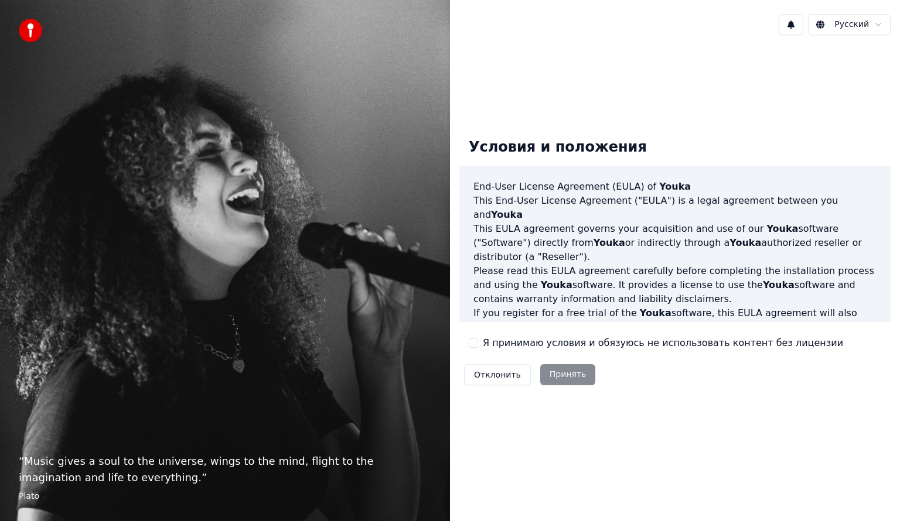 The width and height of the screenshot is (900, 521). Describe the element at coordinates (497, 375) in the screenshot. I see `button: Отклонить` at that location.